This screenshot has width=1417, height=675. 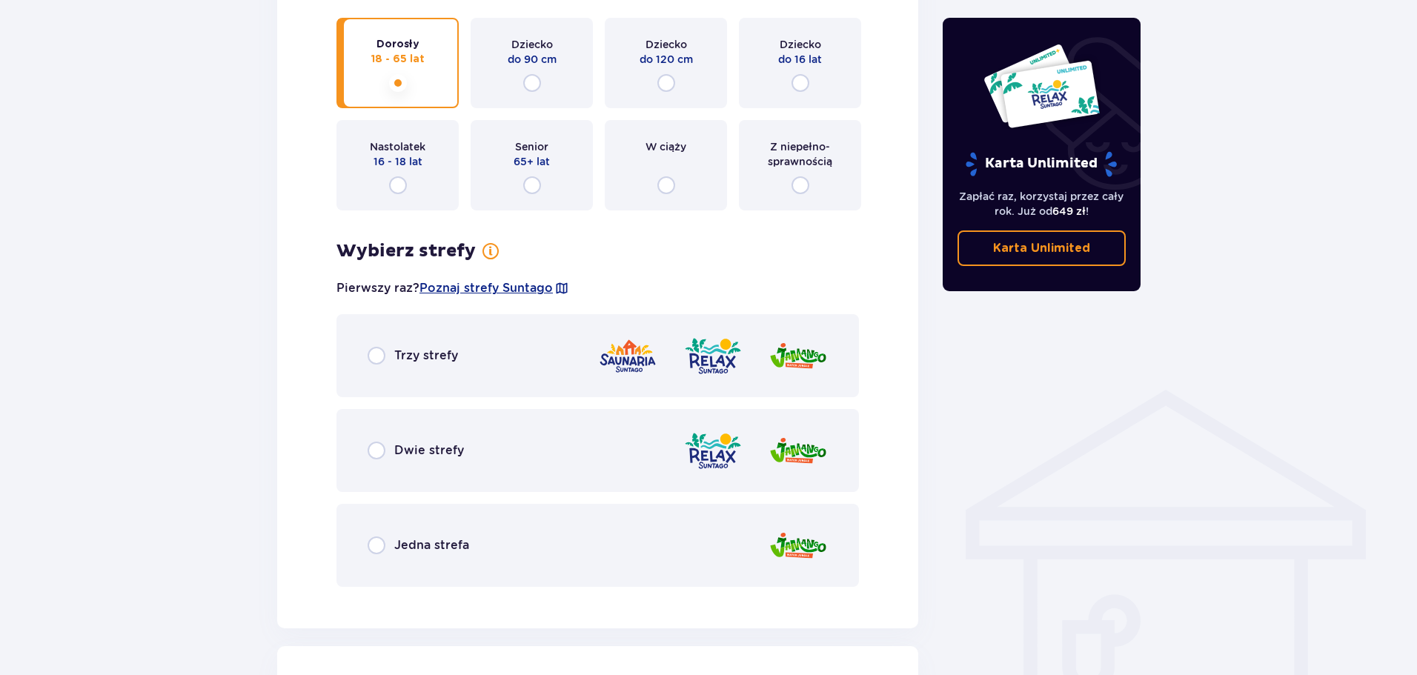 I want to click on p: do 120 cm, so click(x=666, y=59).